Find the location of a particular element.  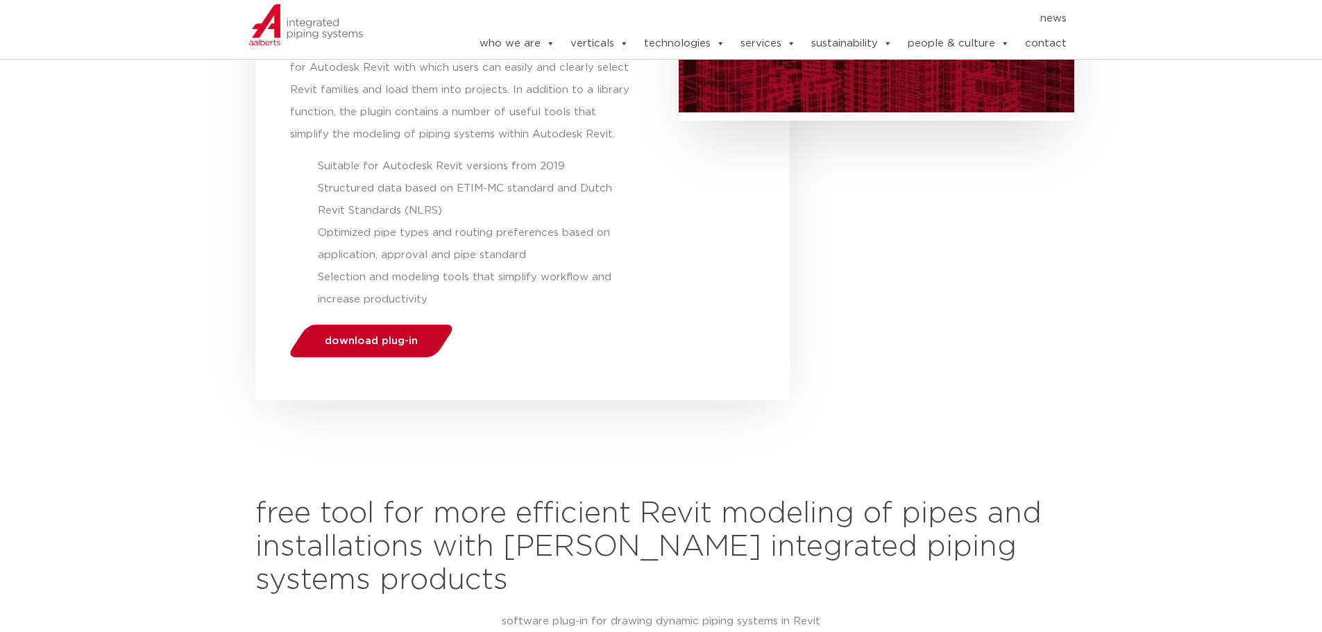

span: download plug-in is located at coordinates (371, 341).